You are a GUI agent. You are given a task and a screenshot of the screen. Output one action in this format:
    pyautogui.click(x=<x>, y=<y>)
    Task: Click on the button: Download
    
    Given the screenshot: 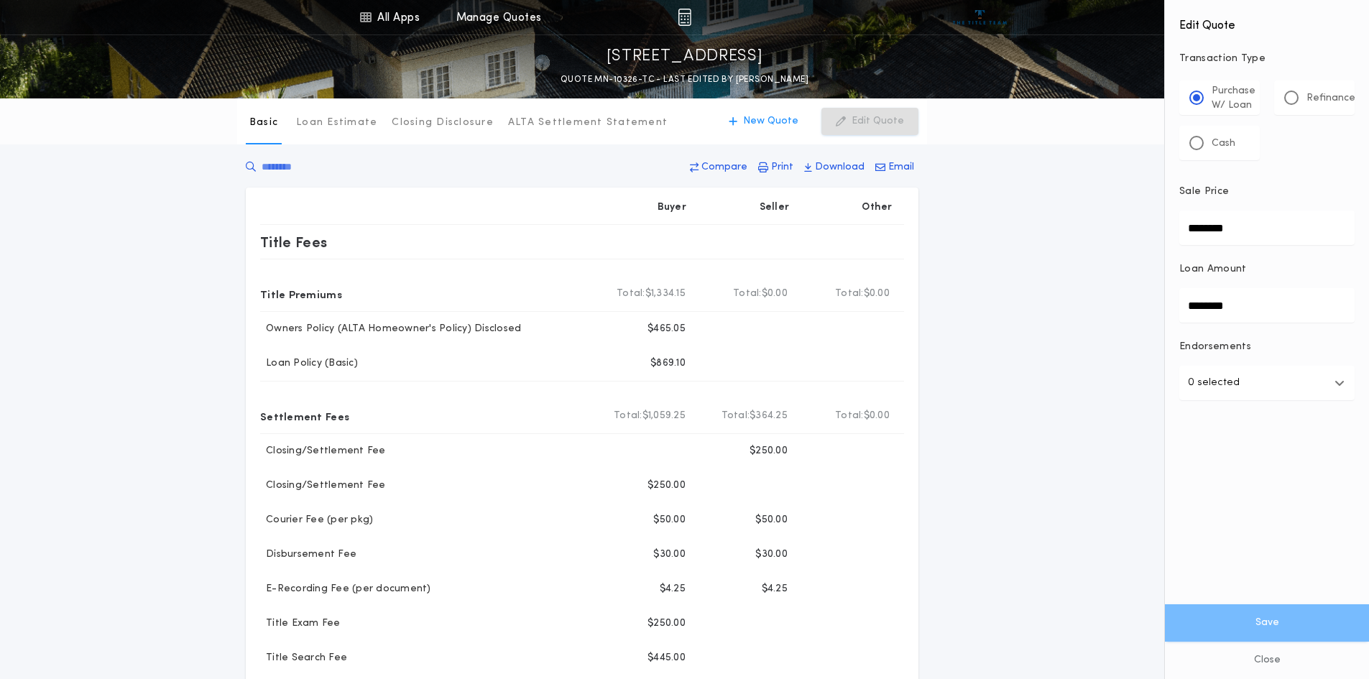 What is the action you would take?
    pyautogui.click(x=834, y=167)
    